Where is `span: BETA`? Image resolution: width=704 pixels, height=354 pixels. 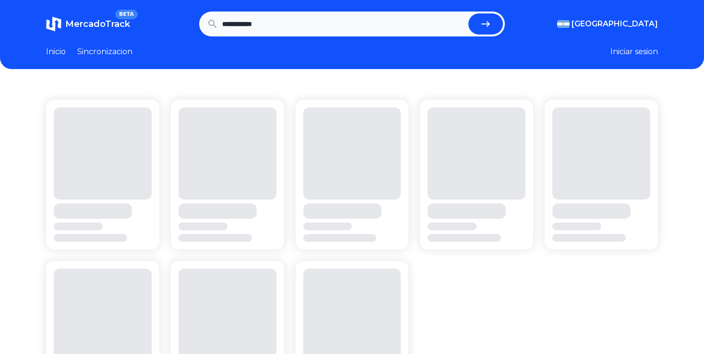
span: BETA is located at coordinates (126, 14).